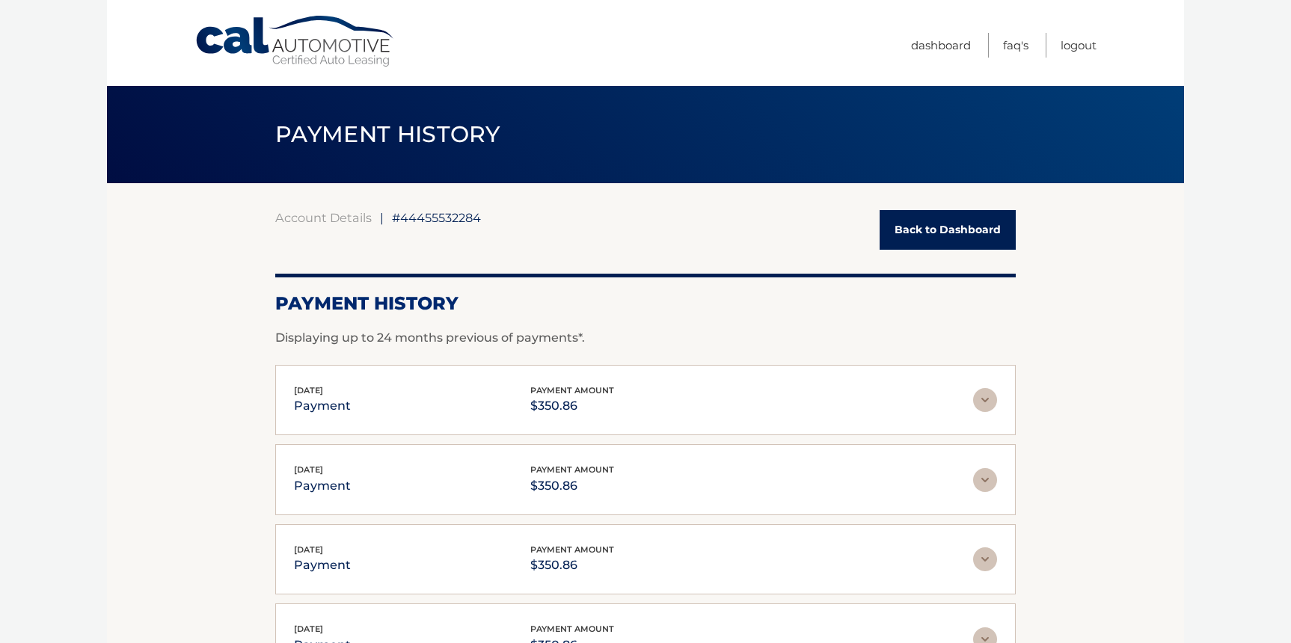 This screenshot has height=643, width=1291. I want to click on a: Back to Dashboard, so click(948, 230).